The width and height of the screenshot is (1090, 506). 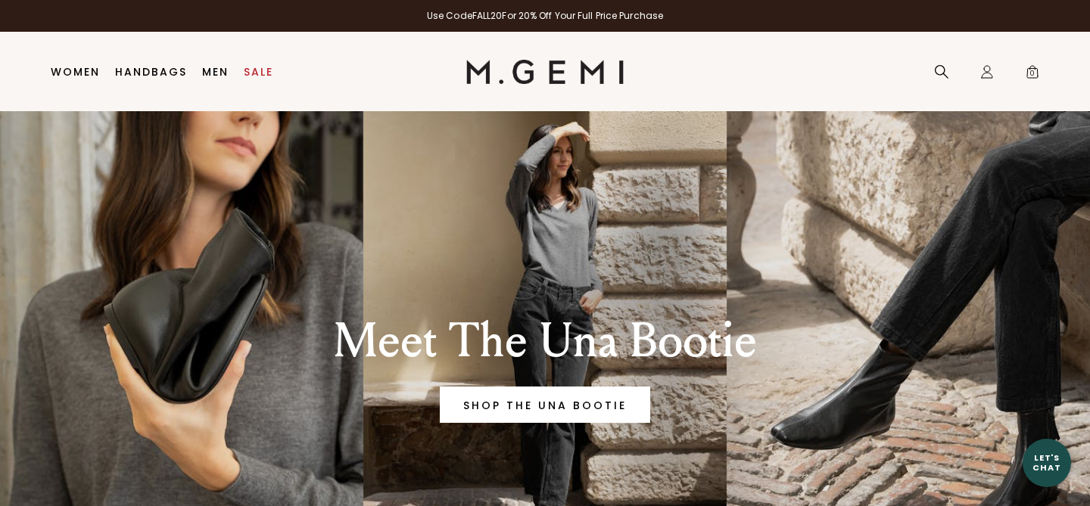 I want to click on a: Men, so click(x=215, y=72).